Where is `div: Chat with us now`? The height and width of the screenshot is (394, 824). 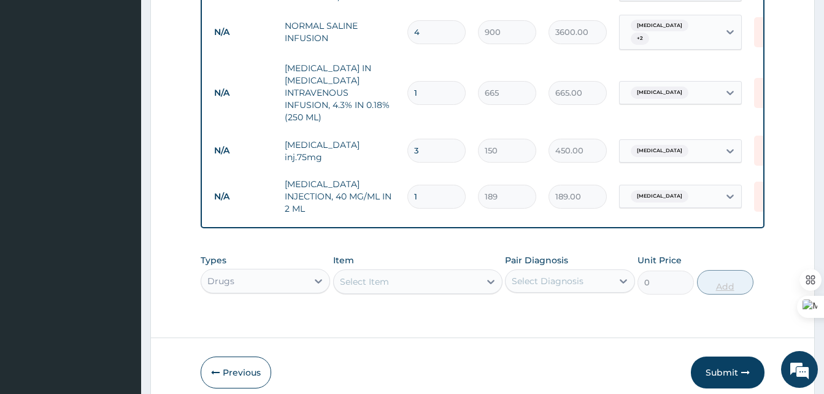
div: Chat with us now is located at coordinates (135, 77).